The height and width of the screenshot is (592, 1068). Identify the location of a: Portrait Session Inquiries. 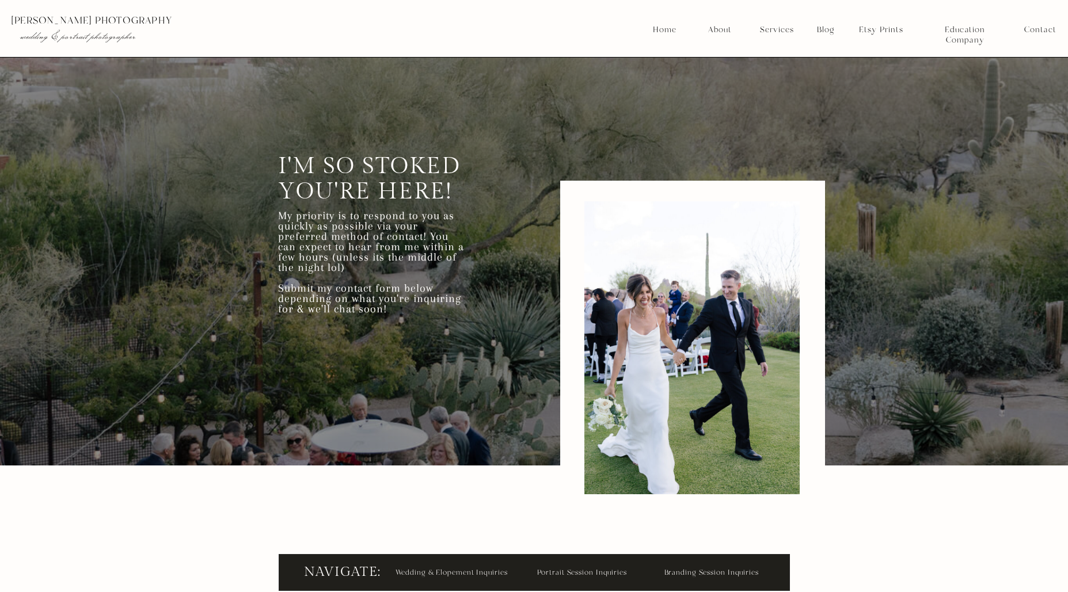
(585, 572).